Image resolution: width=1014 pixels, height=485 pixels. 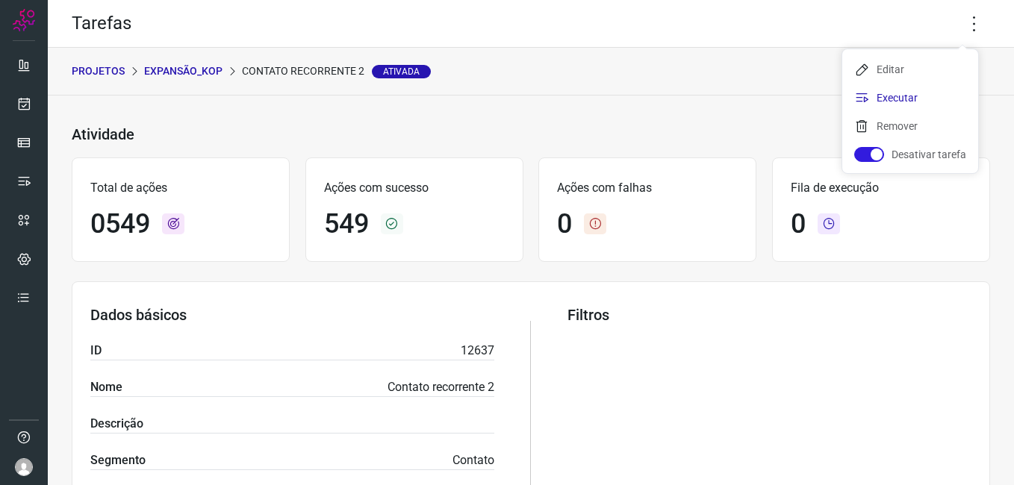 I want to click on label: Descrição, so click(x=116, y=424).